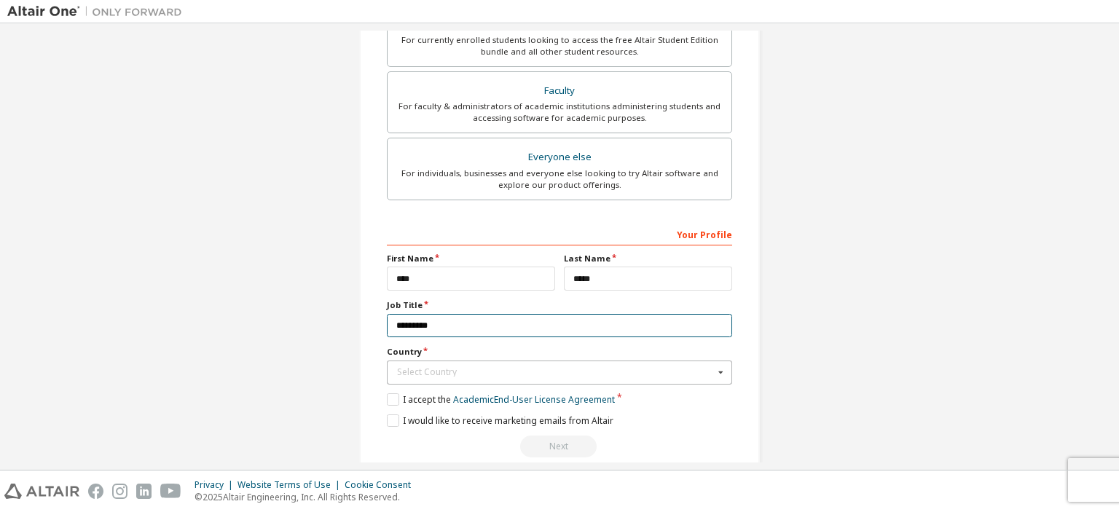 The image size is (1119, 512). Describe the element at coordinates (560, 179) in the screenshot. I see `div: For individuals, businesses and everyone else looking to try Altair software and explore our prod...` at that location.